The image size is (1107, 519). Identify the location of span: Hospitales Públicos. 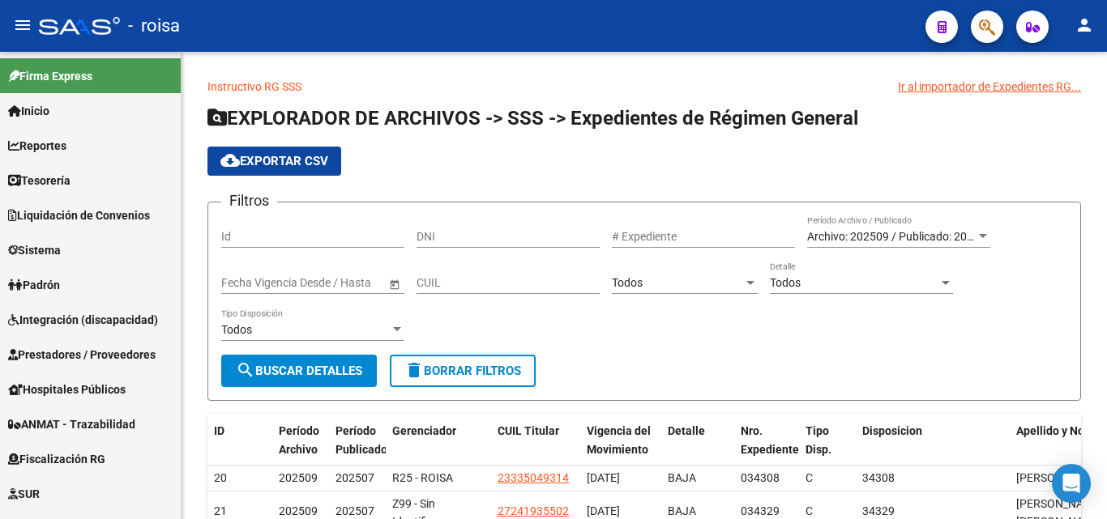
(66, 390).